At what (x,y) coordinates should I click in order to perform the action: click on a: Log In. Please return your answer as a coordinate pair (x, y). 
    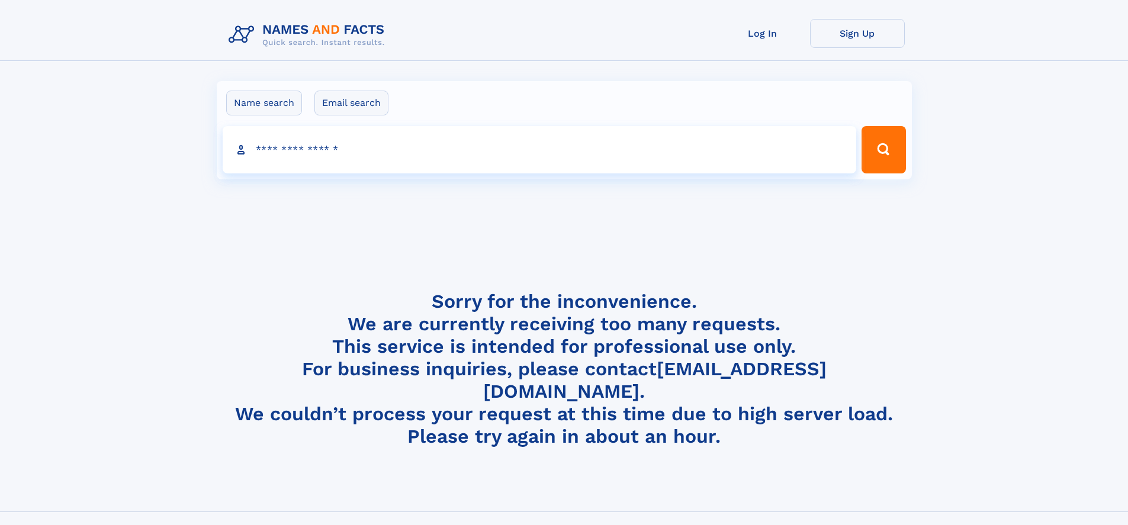
    Looking at the image, I should click on (763, 33).